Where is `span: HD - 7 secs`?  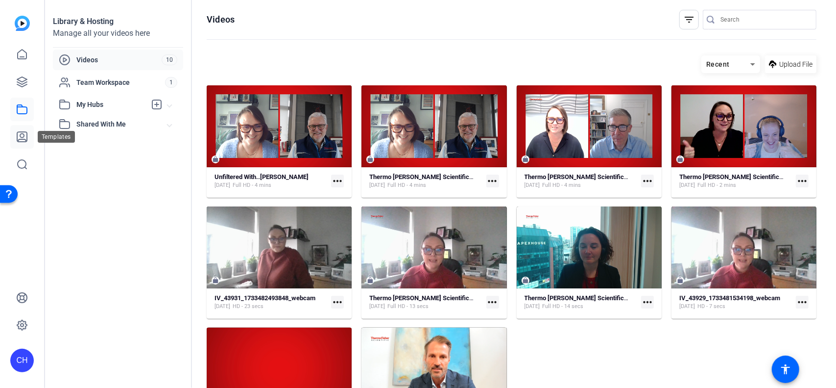 span: HD - 7 secs is located at coordinates (711, 306).